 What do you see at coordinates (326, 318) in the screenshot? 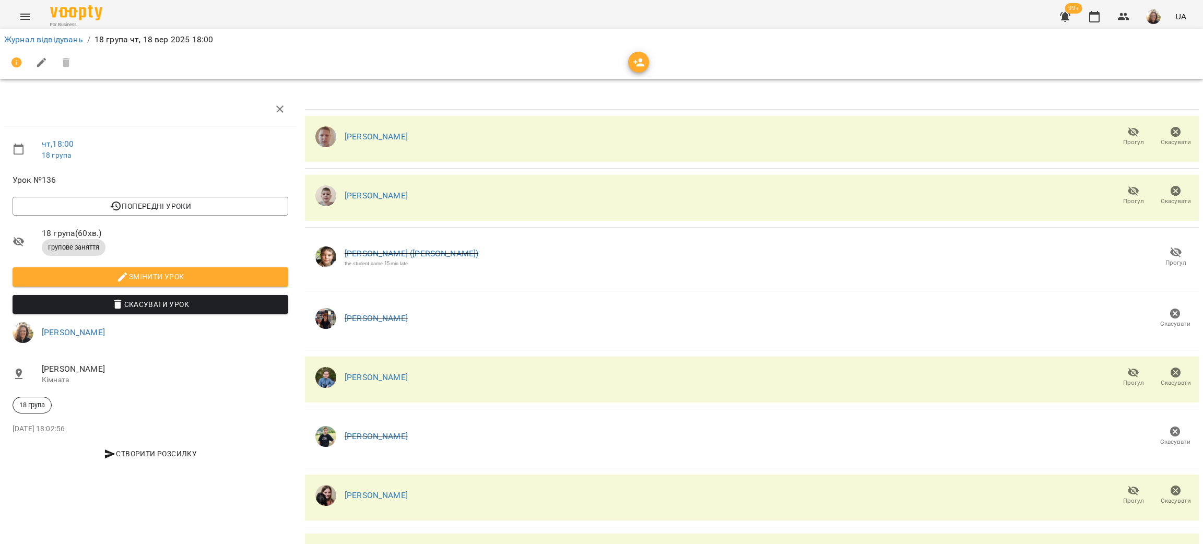
I see `img: 7f6693e6954de9f0ed49905c0fbdd282.jpg` at bounding box center [326, 318].